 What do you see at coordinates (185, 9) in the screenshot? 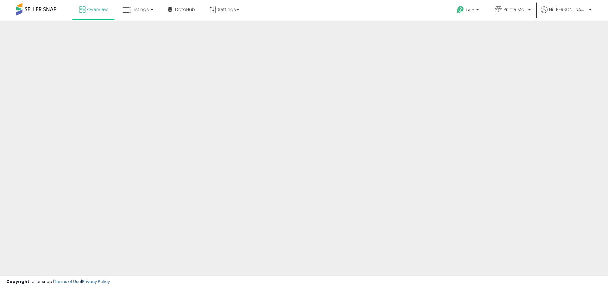
I see `span: DataHub` at bounding box center [185, 9].